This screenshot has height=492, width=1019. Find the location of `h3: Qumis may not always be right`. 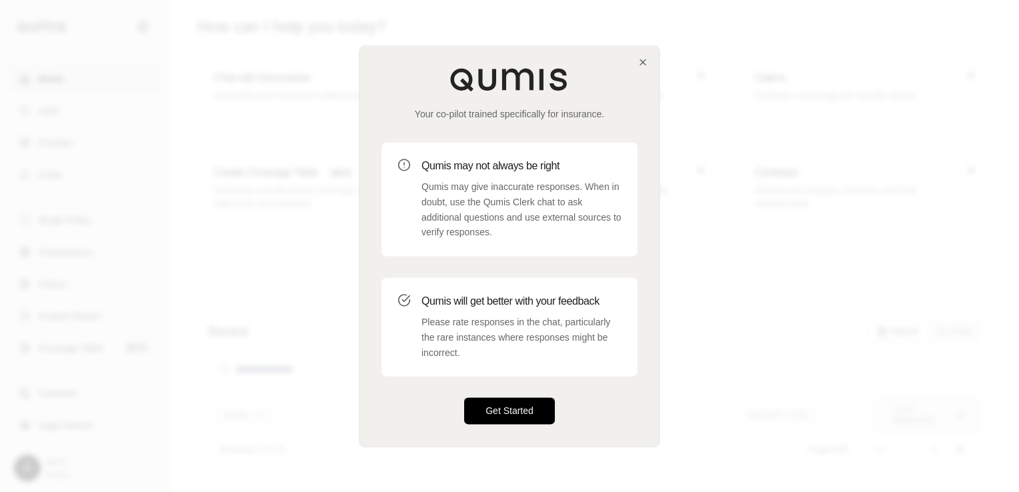

h3: Qumis may not always be right is located at coordinates (521, 166).